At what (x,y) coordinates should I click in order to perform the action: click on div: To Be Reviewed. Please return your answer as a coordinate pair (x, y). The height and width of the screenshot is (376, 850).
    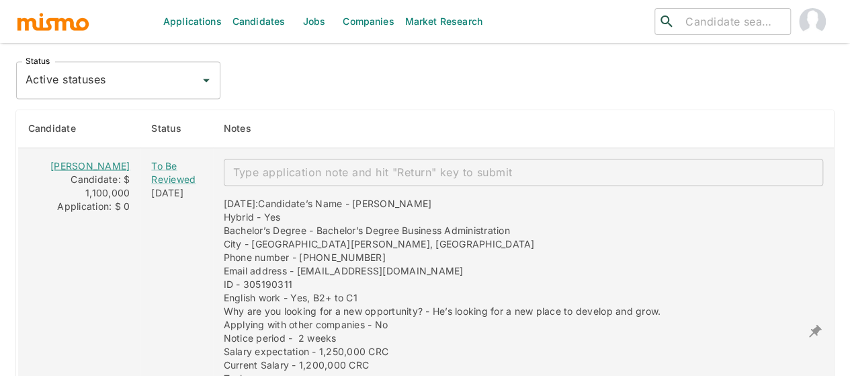
    Looking at the image, I should click on (176, 172).